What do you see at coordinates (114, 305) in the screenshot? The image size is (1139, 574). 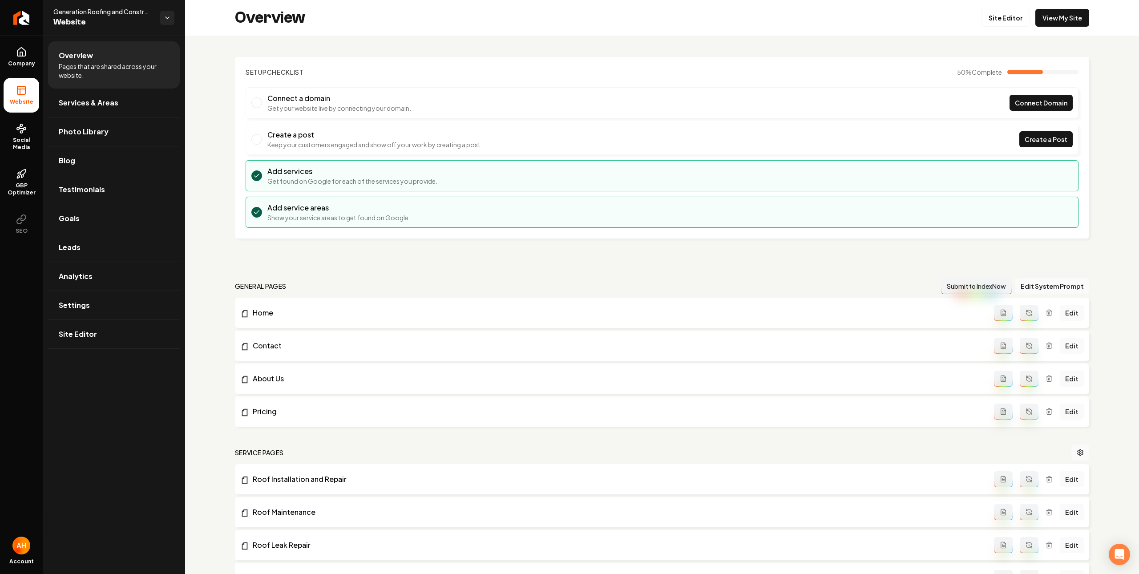 I see `a: Settings` at bounding box center [114, 305].